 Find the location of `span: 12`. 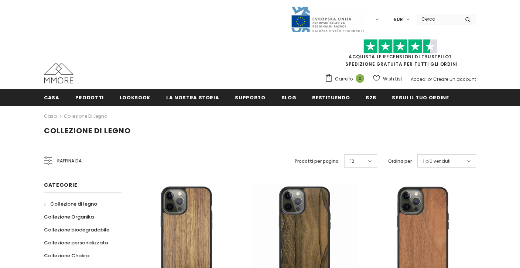

span: 12 is located at coordinates (352, 162).